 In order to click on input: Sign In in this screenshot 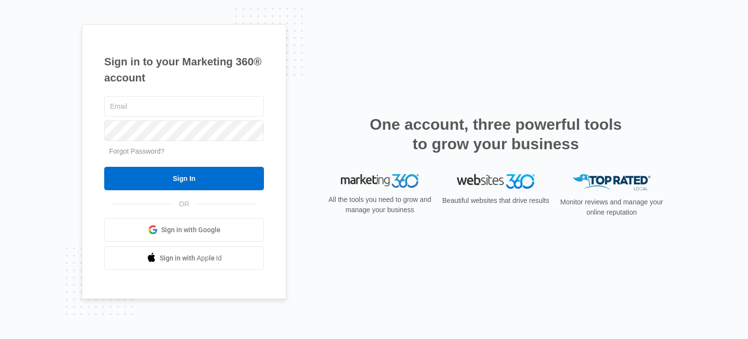, I will do `click(184, 178)`.